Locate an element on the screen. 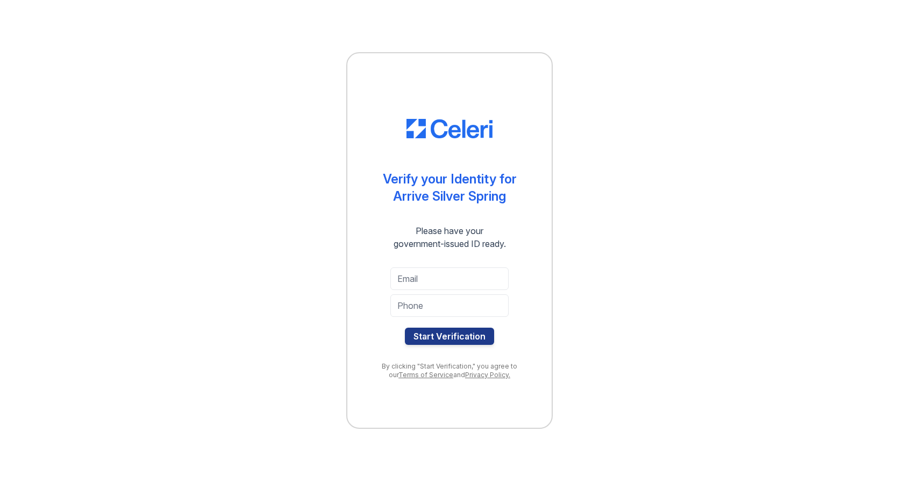 The height and width of the screenshot is (481, 899). a: Privacy Policy. is located at coordinates (488, 374).